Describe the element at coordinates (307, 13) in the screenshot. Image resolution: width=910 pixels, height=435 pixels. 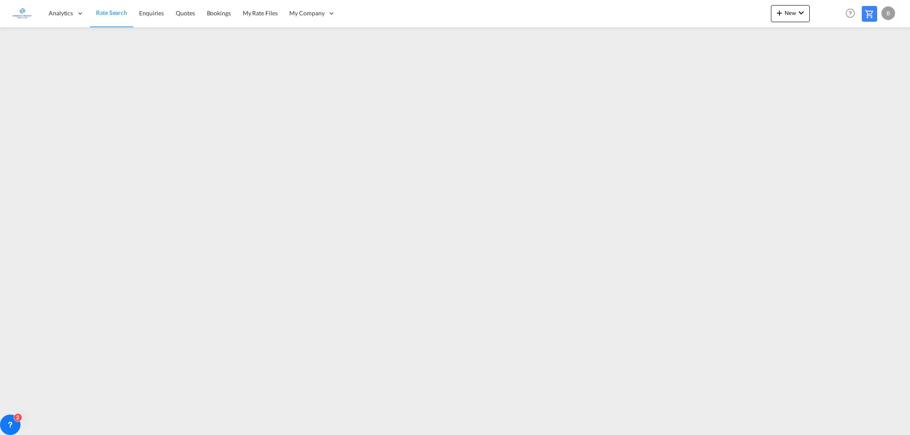
I see `span: My Company` at that location.